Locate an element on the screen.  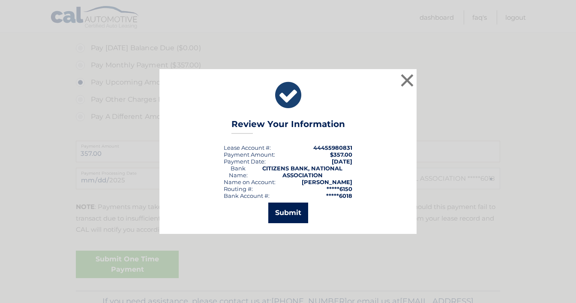
div: Payment Amount: is located at coordinates (249, 154).